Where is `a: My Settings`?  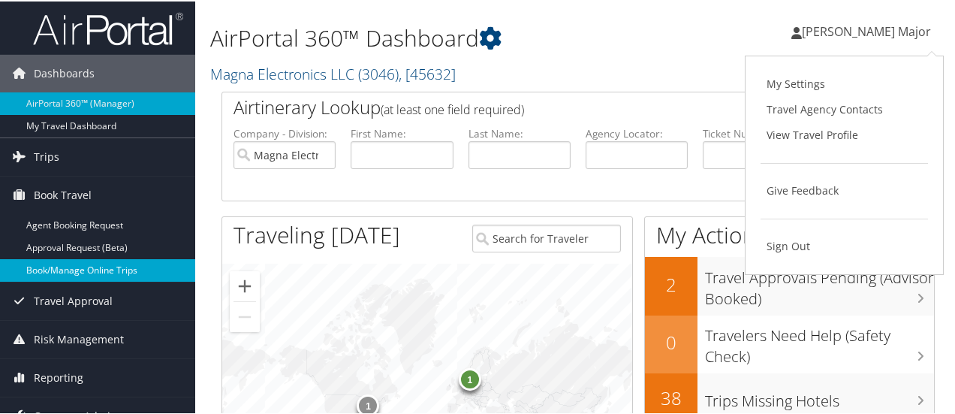 a: My Settings is located at coordinates (844, 83).